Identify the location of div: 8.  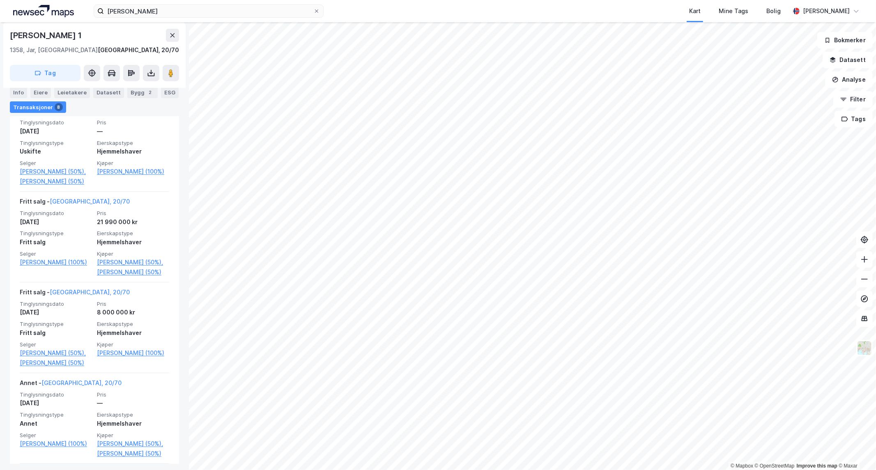
(59, 107).